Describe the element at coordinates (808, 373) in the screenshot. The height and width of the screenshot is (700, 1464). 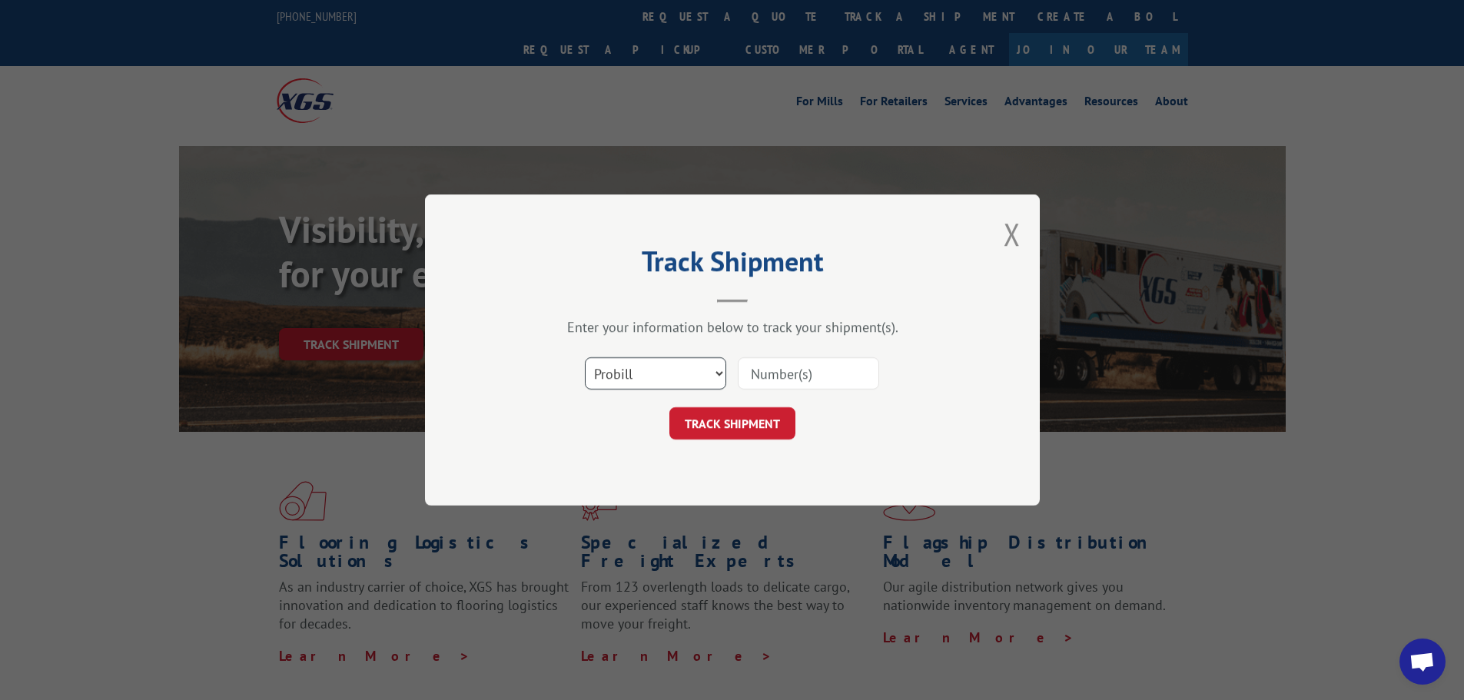
I see `input: Number(s)` at that location.